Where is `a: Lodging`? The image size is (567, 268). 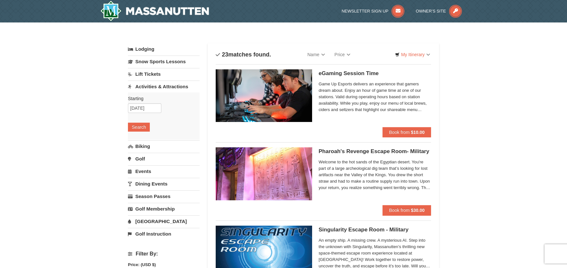 a: Lodging is located at coordinates (164, 49).